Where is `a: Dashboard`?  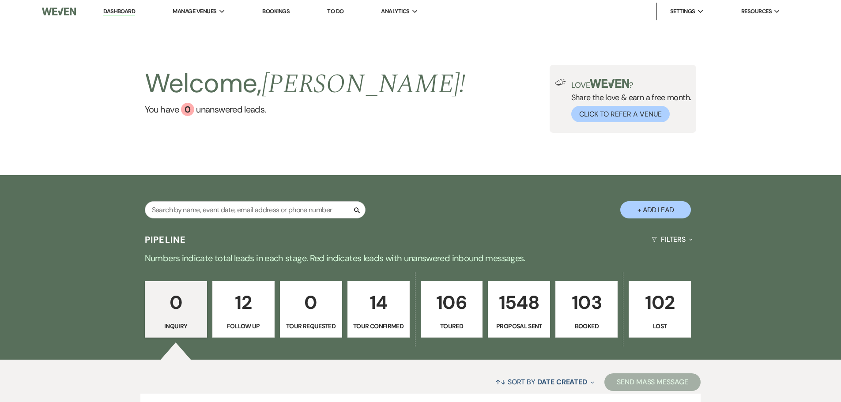
a: Dashboard is located at coordinates (119, 11).